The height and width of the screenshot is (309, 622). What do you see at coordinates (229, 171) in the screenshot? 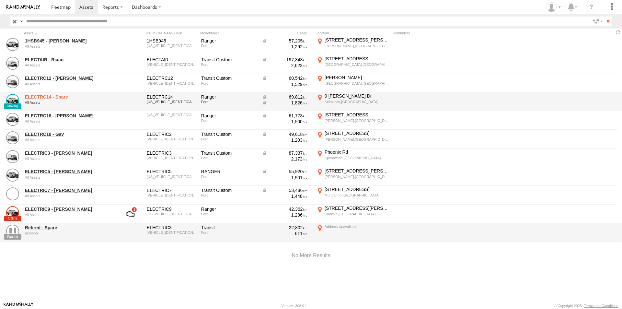
I see `div: RANGER` at bounding box center [229, 171].